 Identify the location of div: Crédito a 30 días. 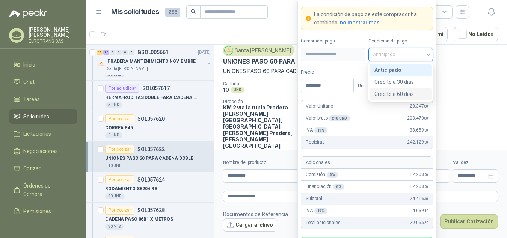
(401, 82).